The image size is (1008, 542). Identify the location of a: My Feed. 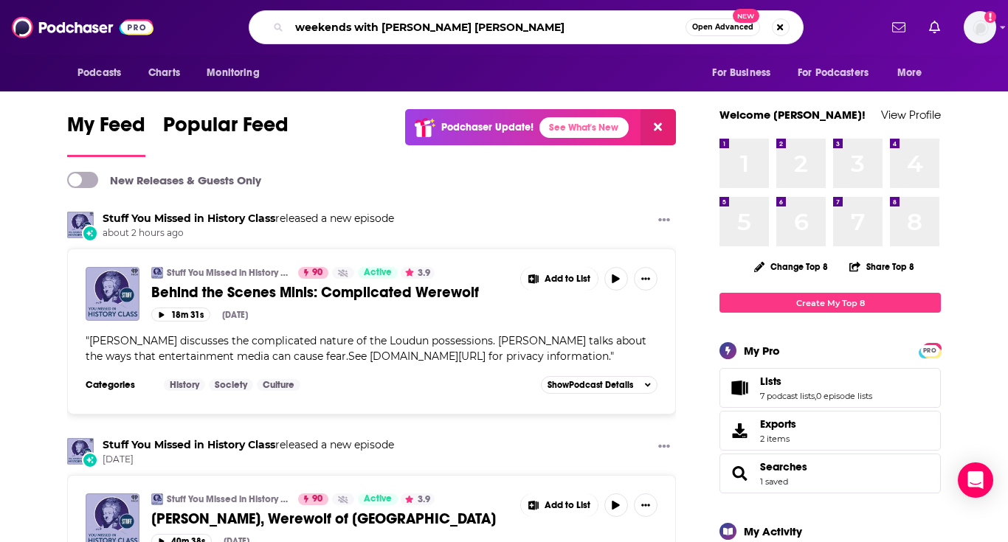
(106, 134).